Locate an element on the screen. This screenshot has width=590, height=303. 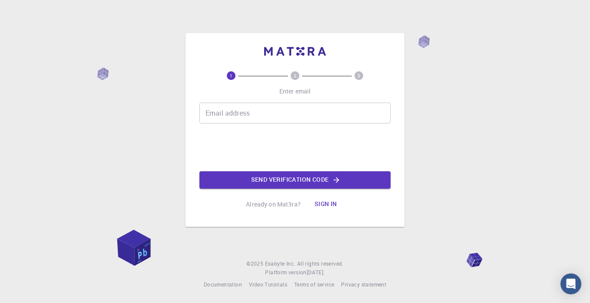
button: Send verification code is located at coordinates (295, 180).